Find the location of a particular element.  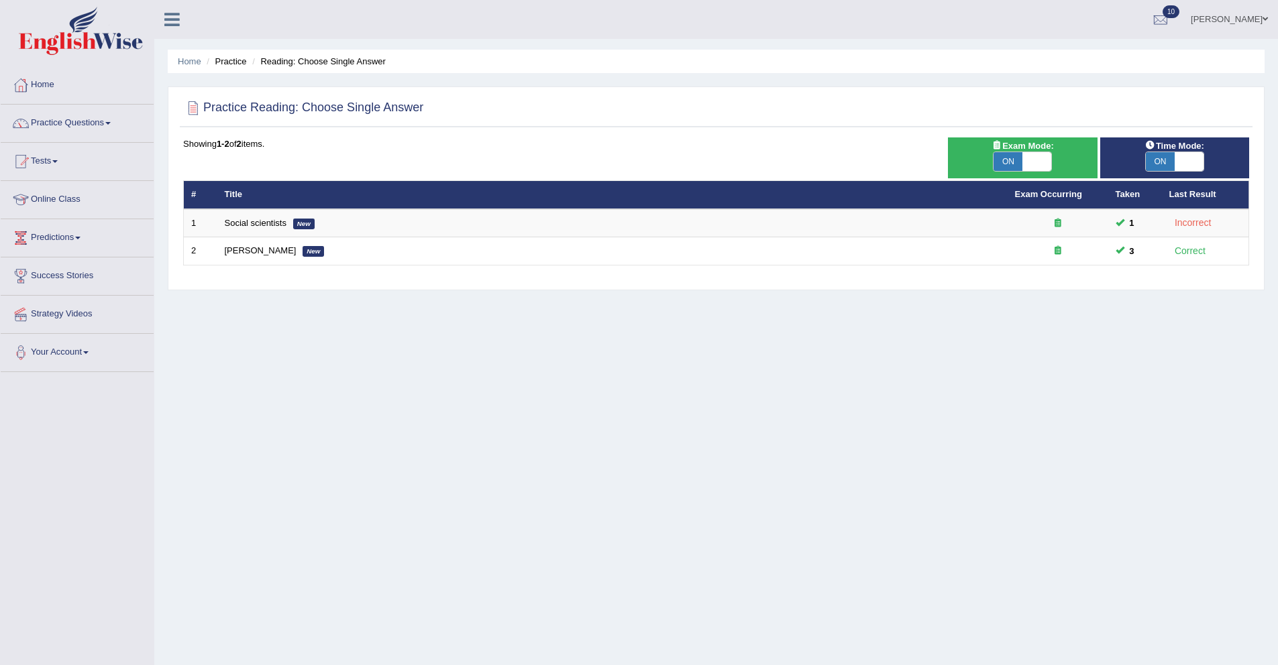

div: Incorrect is located at coordinates (1193, 223).